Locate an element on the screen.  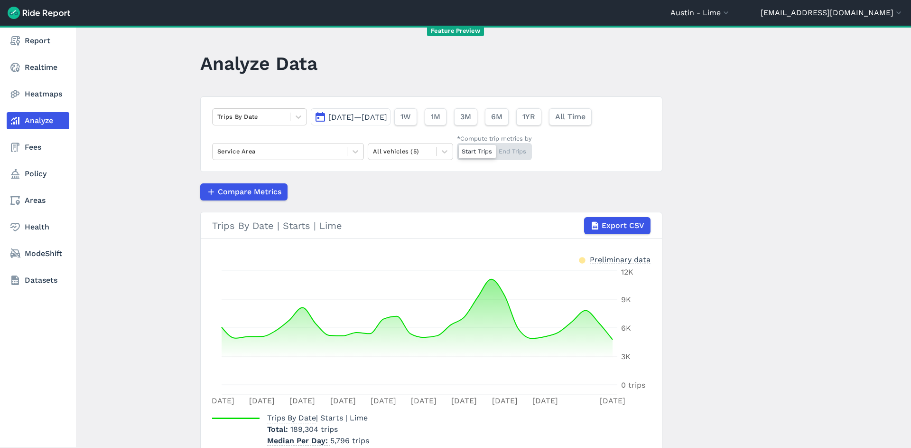
button: 1M is located at coordinates (436, 117).